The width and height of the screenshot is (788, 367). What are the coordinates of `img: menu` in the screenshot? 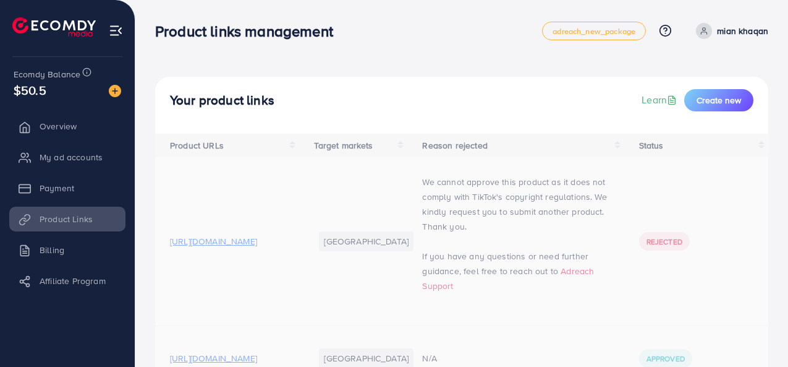 It's located at (116, 30).